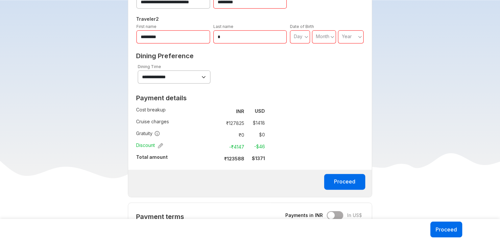  Describe the element at coordinates (233, 123) in the screenshot. I see `td: ₹ 127825` at that location.